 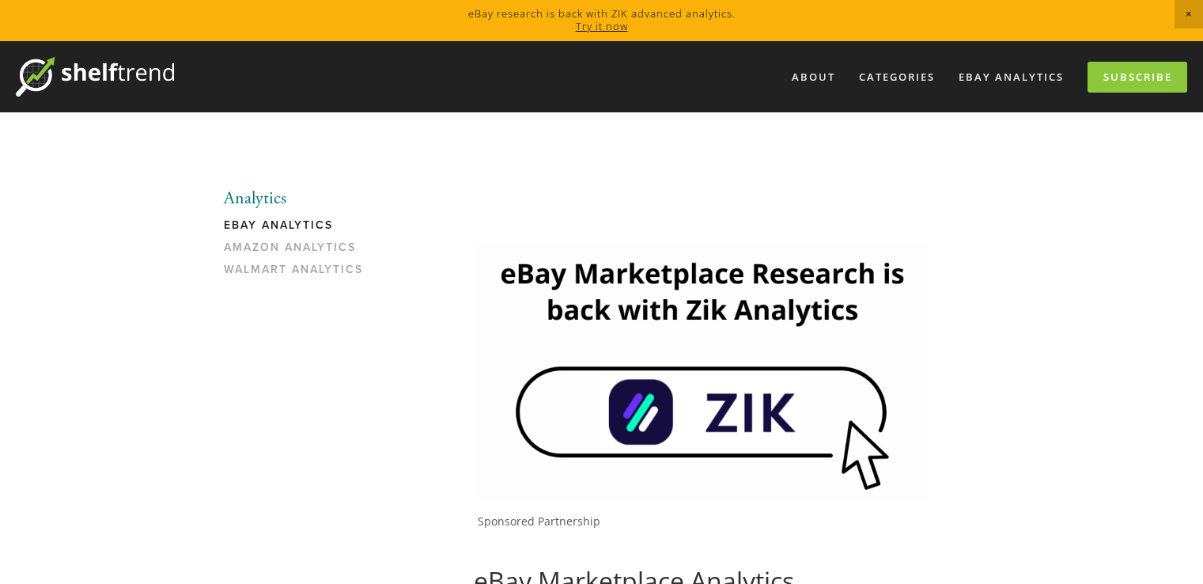 I want to click on a: Zik Analytics Sponsored Ad, so click(x=702, y=370).